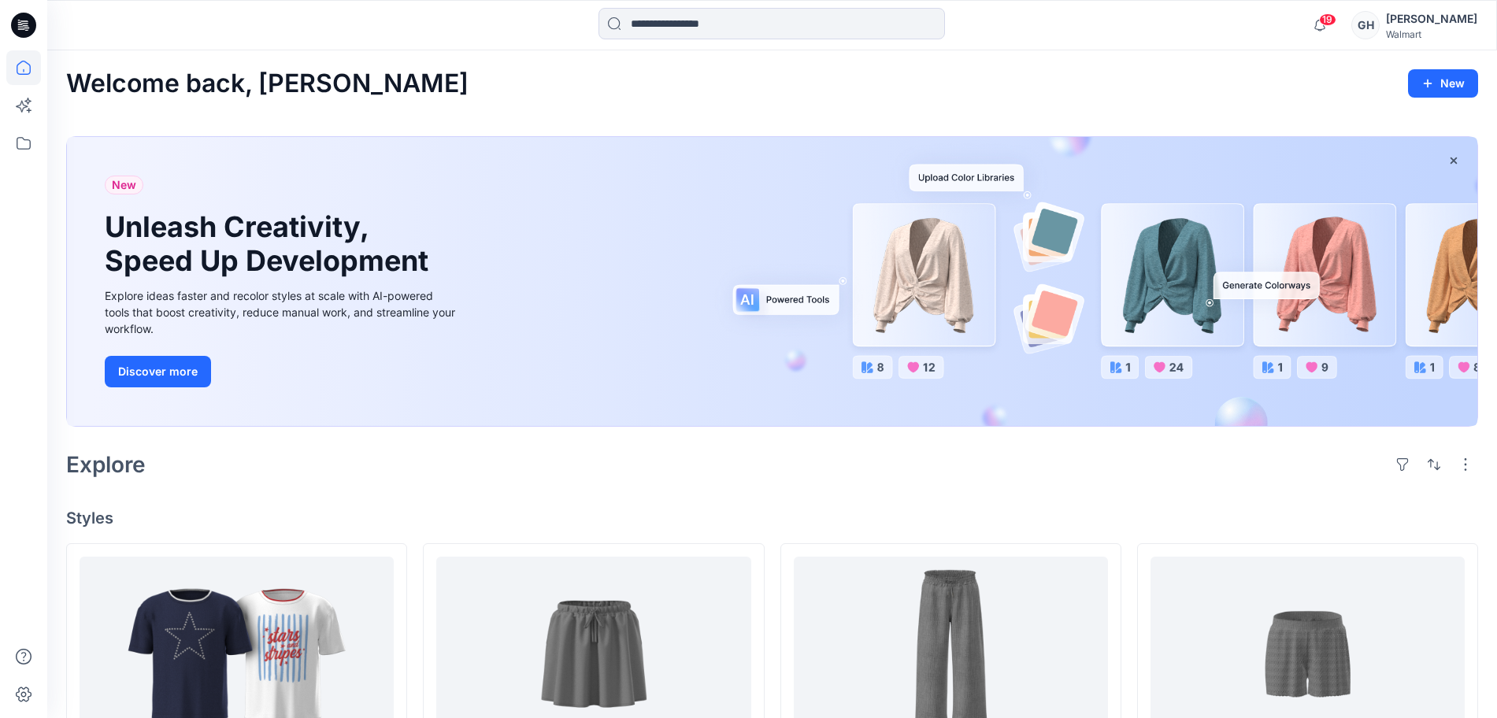 The width and height of the screenshot is (1497, 718). I want to click on div: GH, so click(1365, 25).